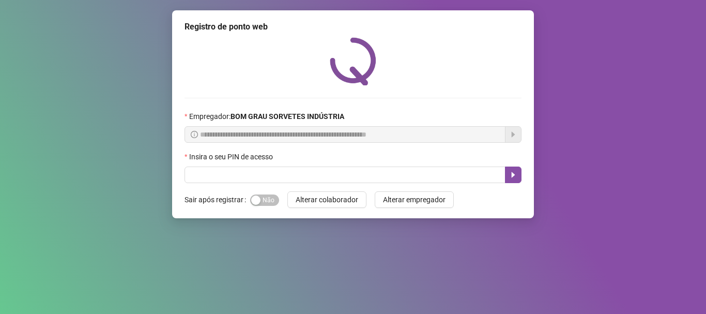  What do you see at coordinates (267, 116) in the screenshot?
I see `span: Empregador :` at bounding box center [267, 116].